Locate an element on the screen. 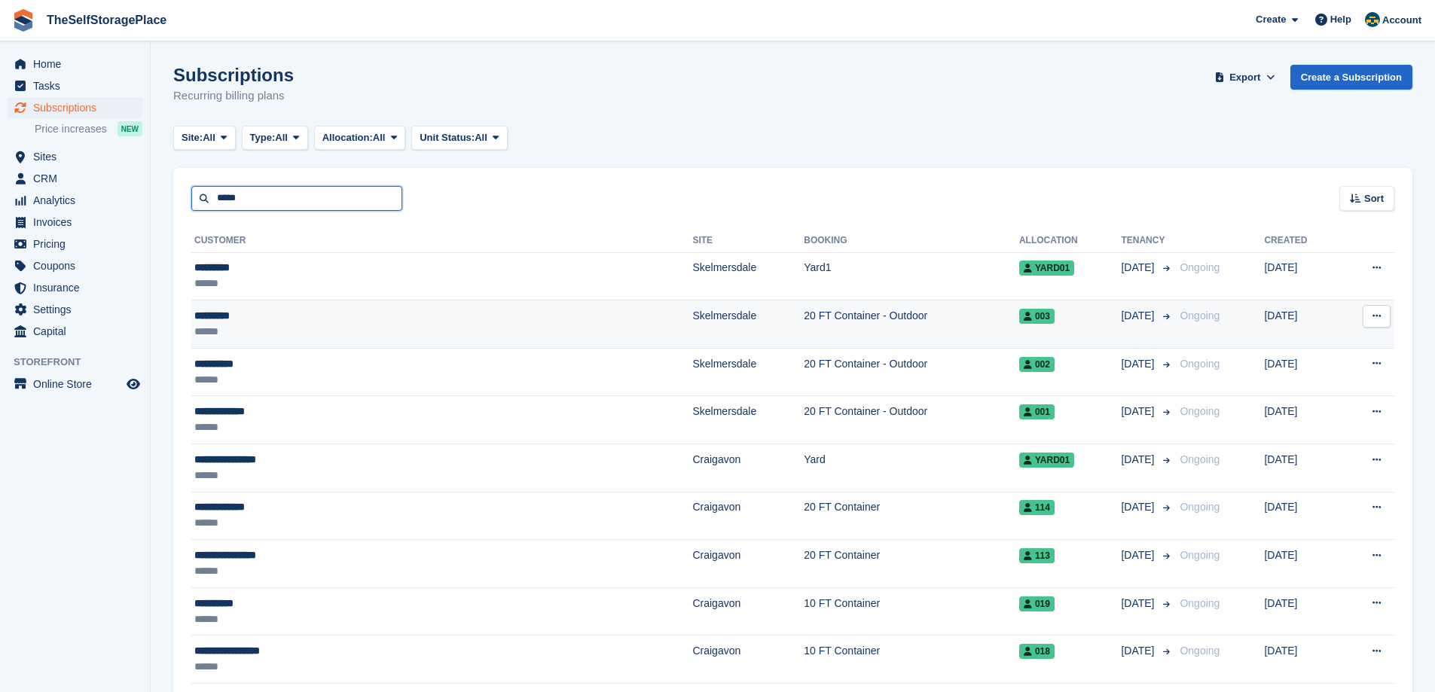 The height and width of the screenshot is (692, 1435). span: 001 is located at coordinates (1037, 412).